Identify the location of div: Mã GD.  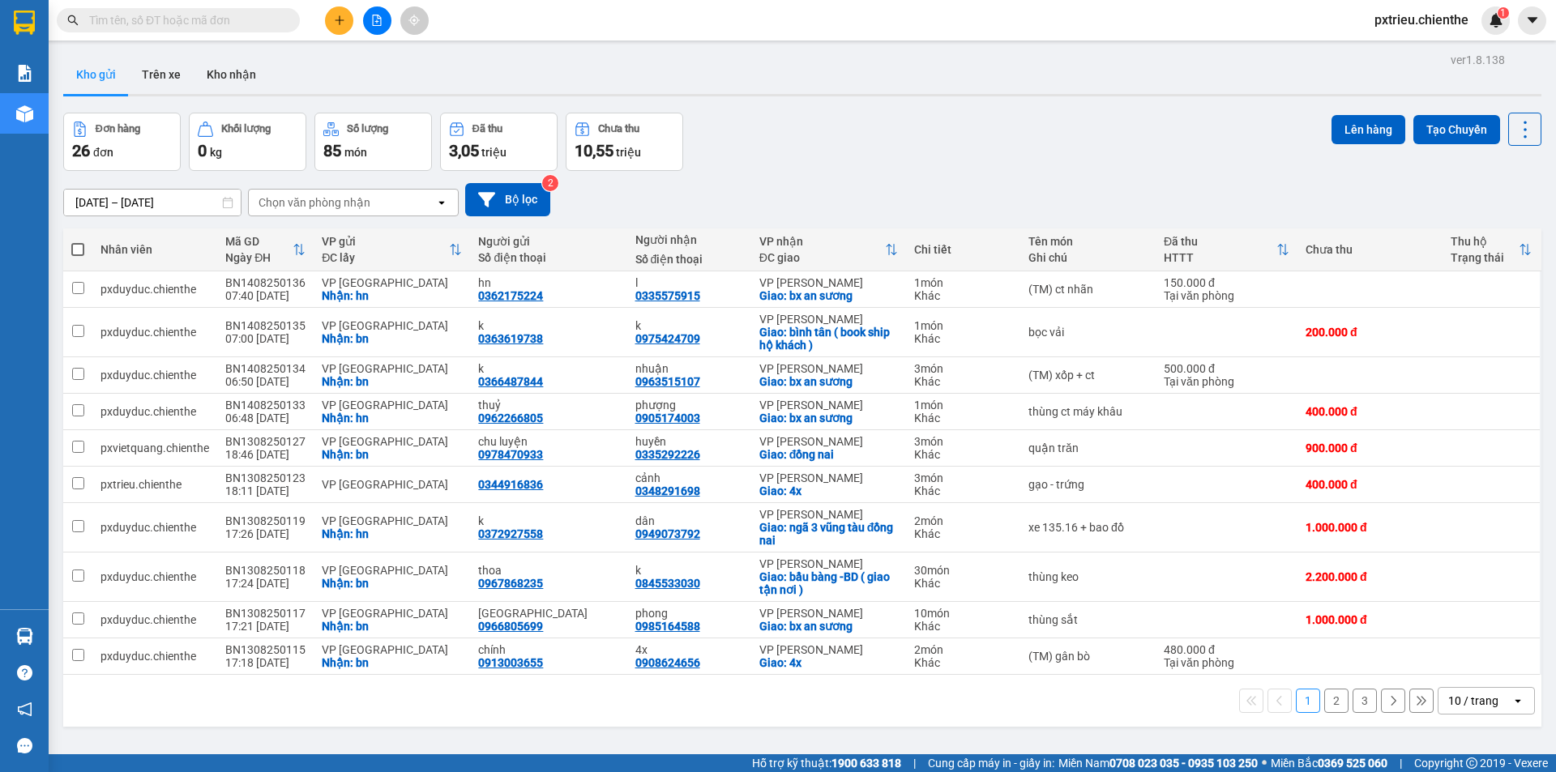
(259, 242).